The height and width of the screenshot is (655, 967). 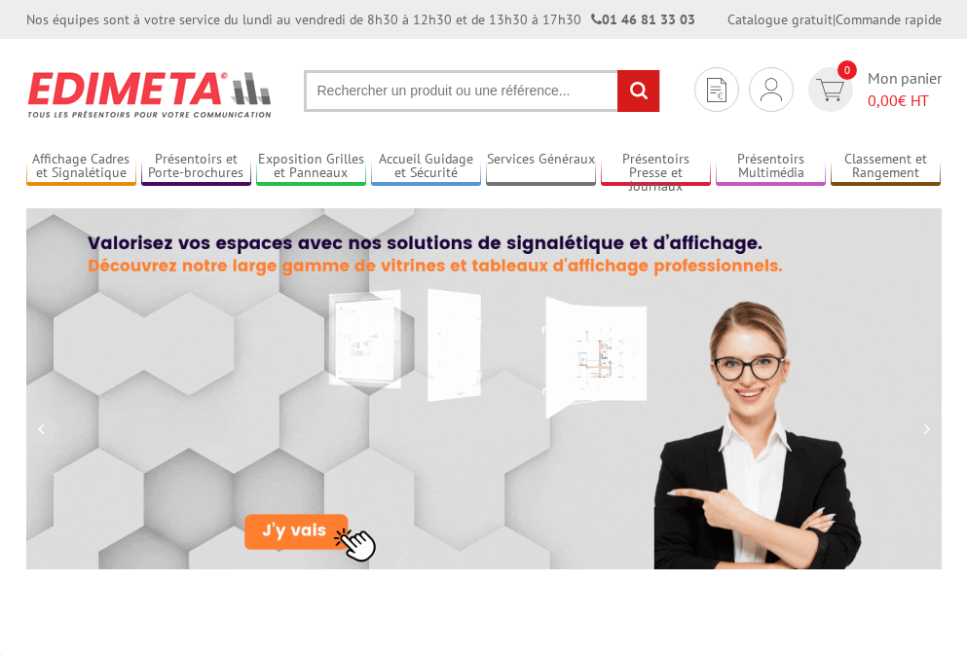 What do you see at coordinates (882, 100) in the screenshot?
I see `span: 0,00` at bounding box center [882, 100].